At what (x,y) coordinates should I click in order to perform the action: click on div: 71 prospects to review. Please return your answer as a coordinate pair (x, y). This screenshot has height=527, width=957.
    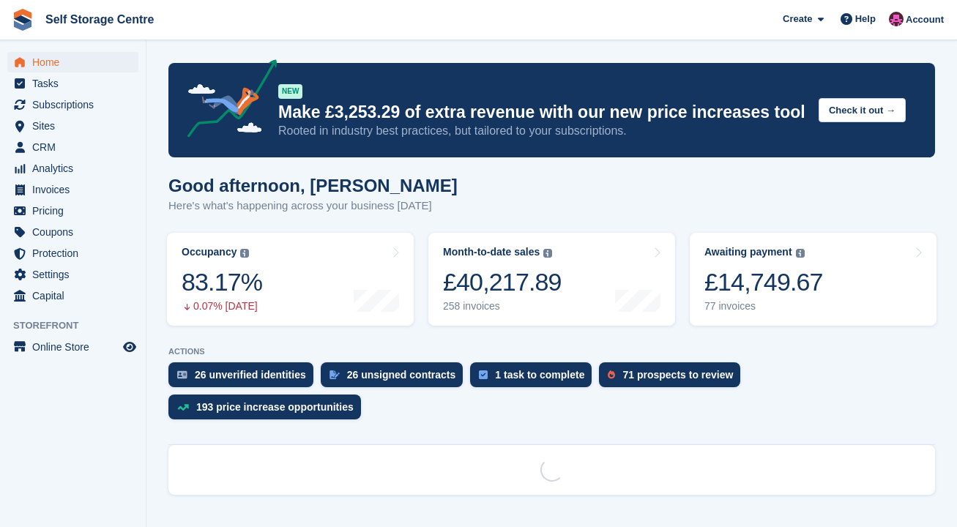
    Looking at the image, I should click on (678, 375).